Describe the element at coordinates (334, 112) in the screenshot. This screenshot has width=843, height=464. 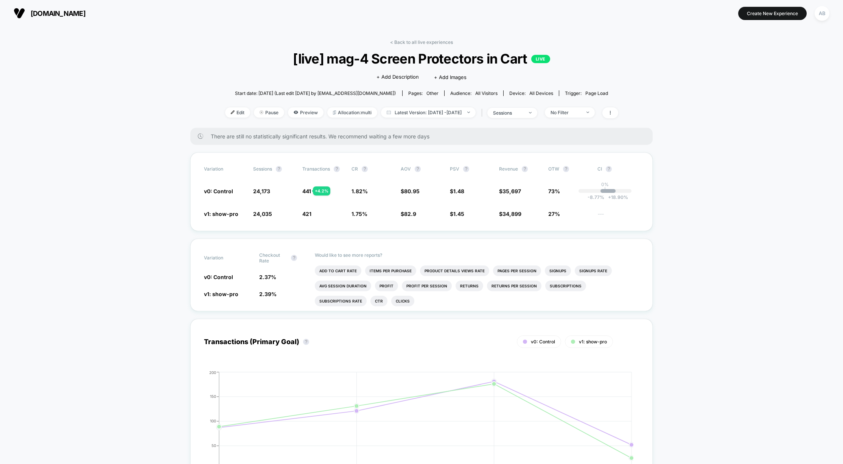
I see `img: rebalance` at that location.